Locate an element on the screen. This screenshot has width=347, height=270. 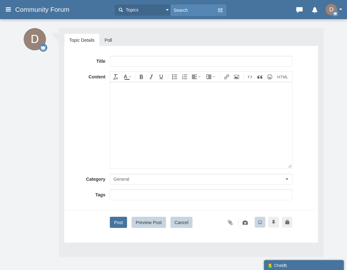
div: Align is located at coordinates (196, 77).